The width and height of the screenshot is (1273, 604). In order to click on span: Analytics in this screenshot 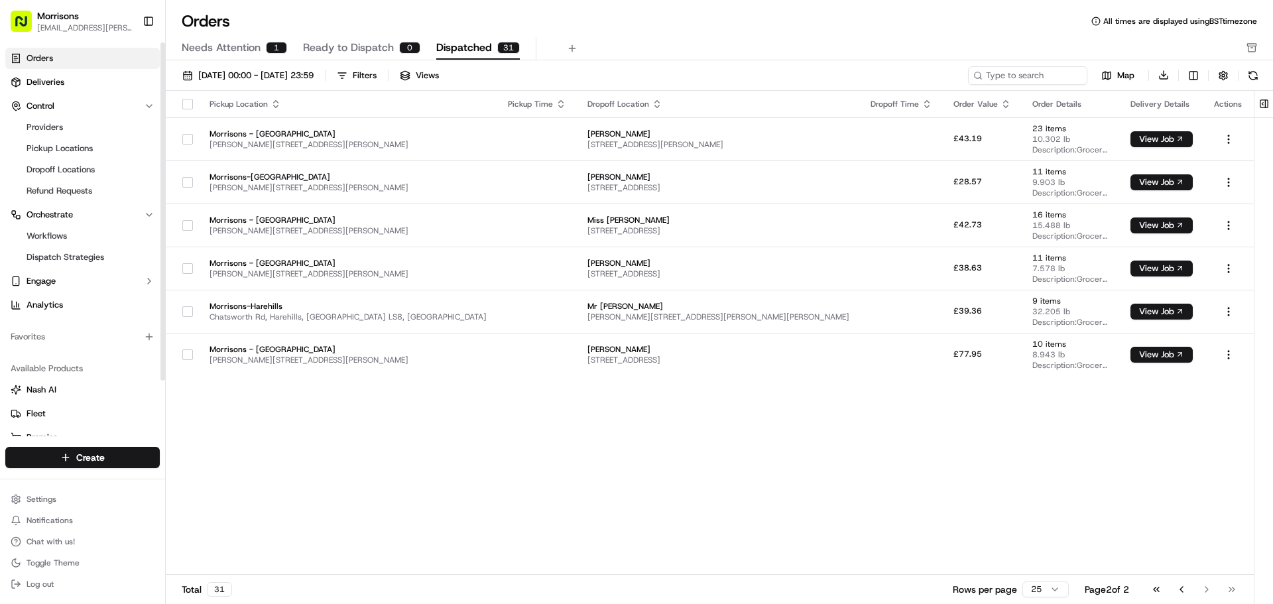, I will do `click(44, 305)`.